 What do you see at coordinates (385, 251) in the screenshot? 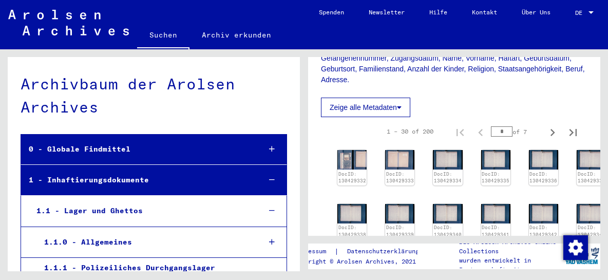
I see `a: Datenschutzerklärung` at bounding box center [385, 251].